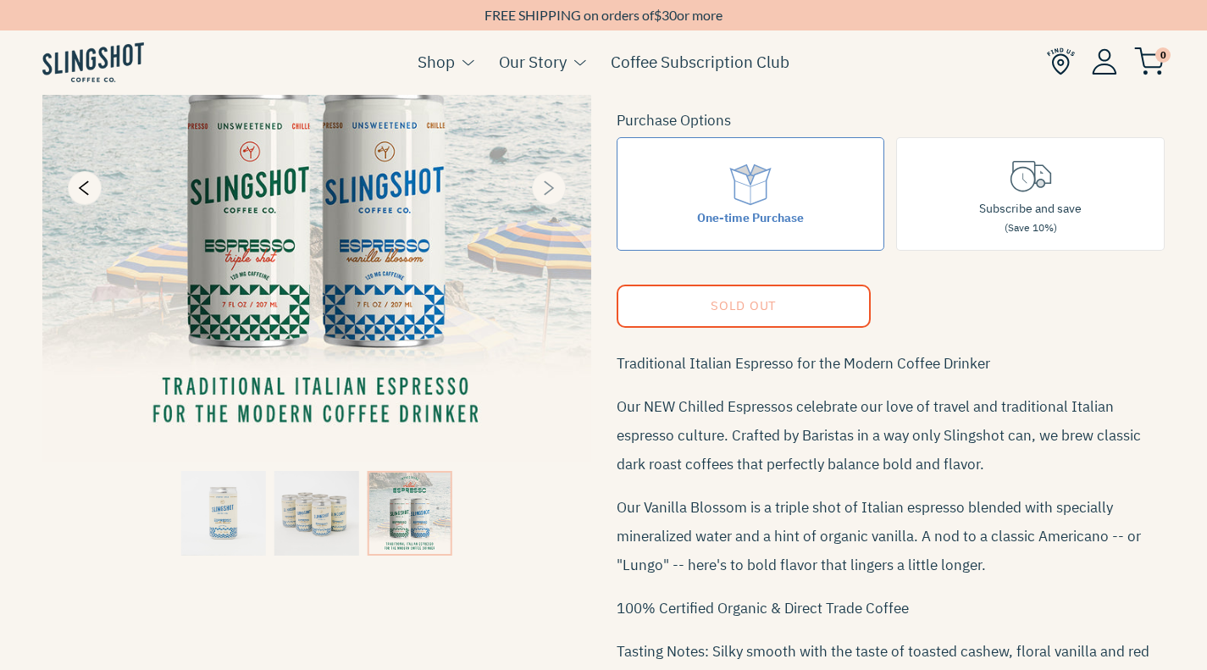  Describe the element at coordinates (891, 608) in the screenshot. I see `p: 100% Certified Organic & Direct Trade Coffee` at that location.